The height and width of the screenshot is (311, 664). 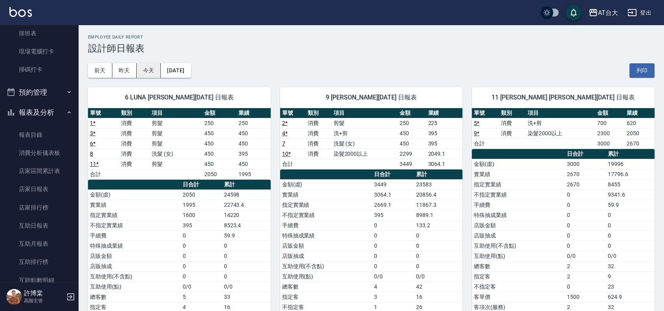 I want to click on th: 累計, so click(x=247, y=185).